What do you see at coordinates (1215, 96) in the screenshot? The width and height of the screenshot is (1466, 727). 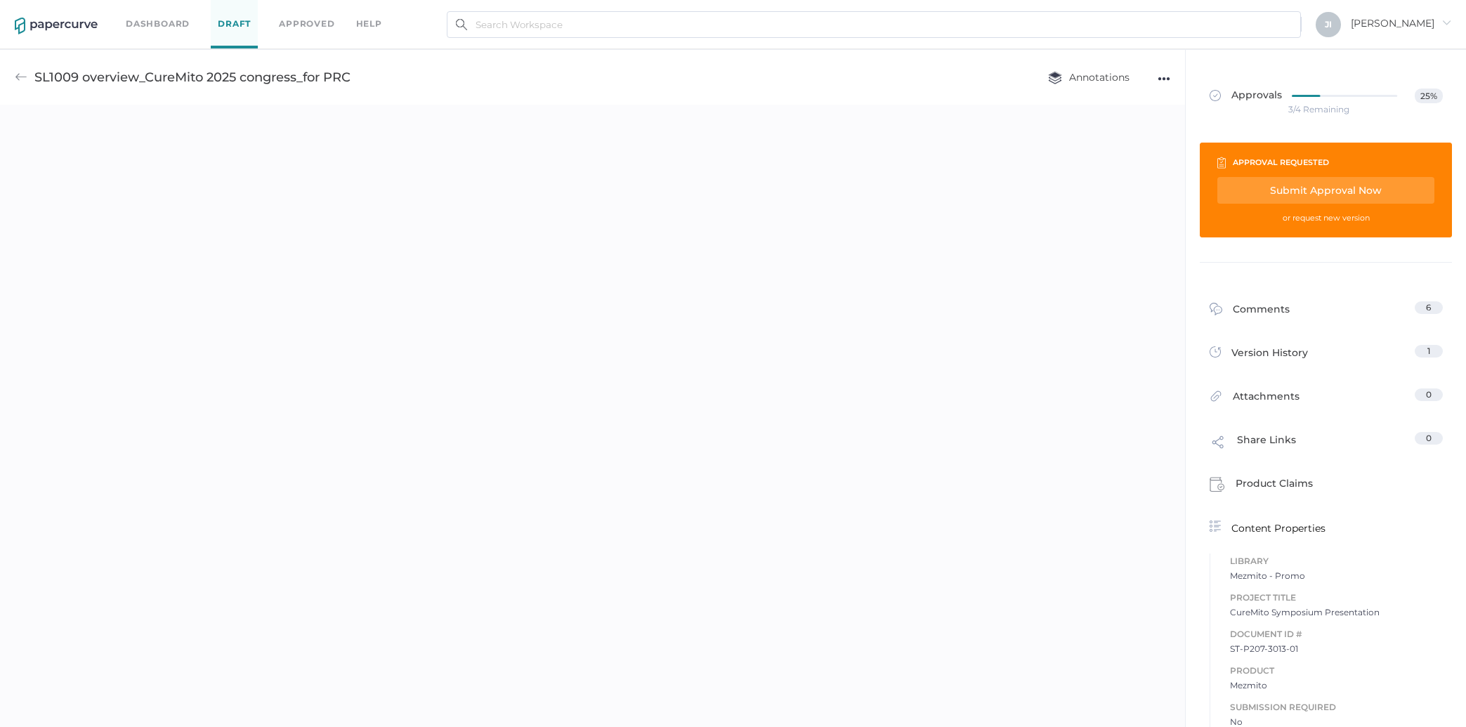 I see `img: approved-grey.341b8de9.svg` at bounding box center [1215, 96].